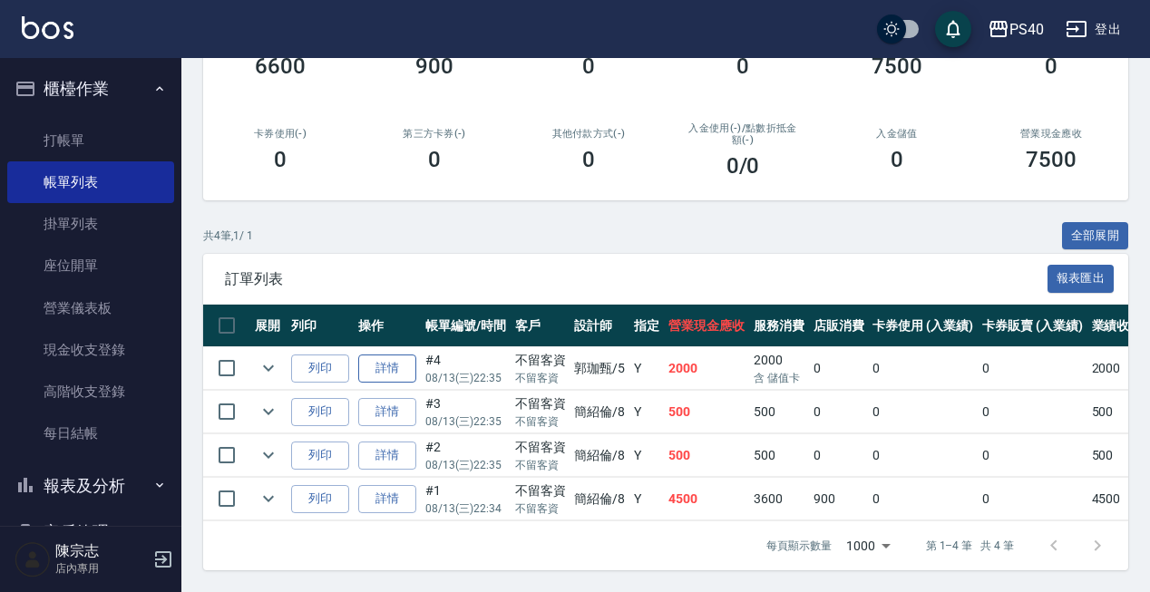 This screenshot has height=592, width=1150. I want to click on h2: 營業現金應收, so click(1051, 133).